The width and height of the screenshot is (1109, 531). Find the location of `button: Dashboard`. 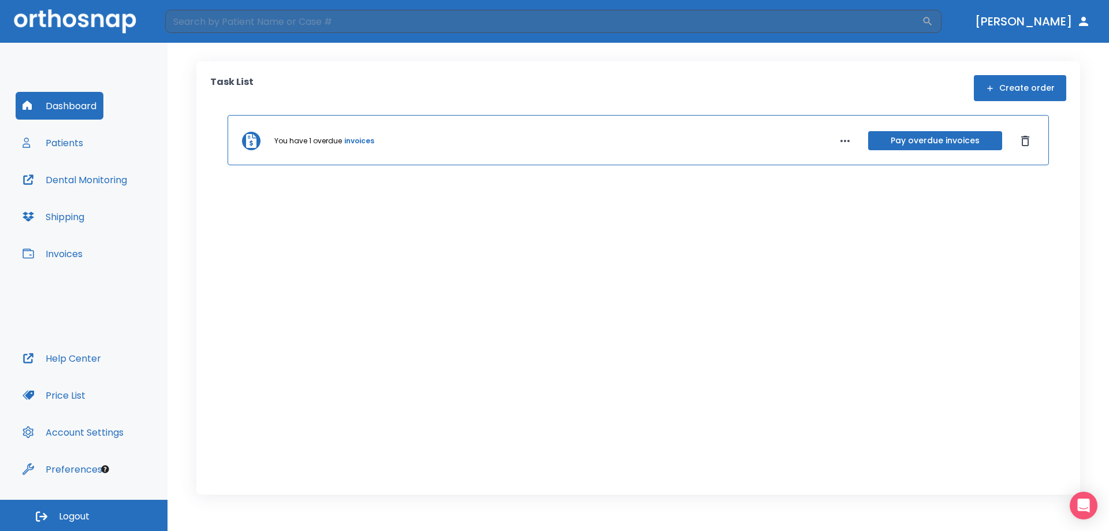

button: Dashboard is located at coordinates (59, 106).